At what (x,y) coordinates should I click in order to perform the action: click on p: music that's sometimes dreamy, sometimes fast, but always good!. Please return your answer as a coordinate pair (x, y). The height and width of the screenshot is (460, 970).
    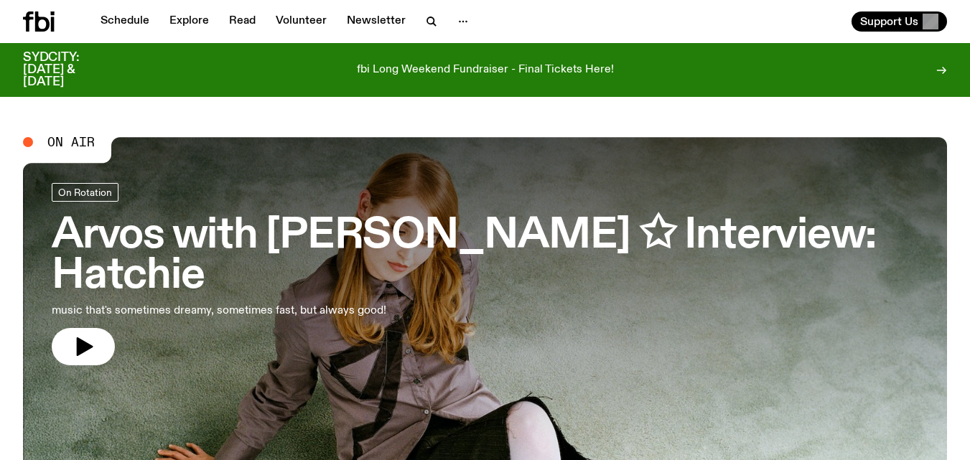
    Looking at the image, I should click on (235, 311).